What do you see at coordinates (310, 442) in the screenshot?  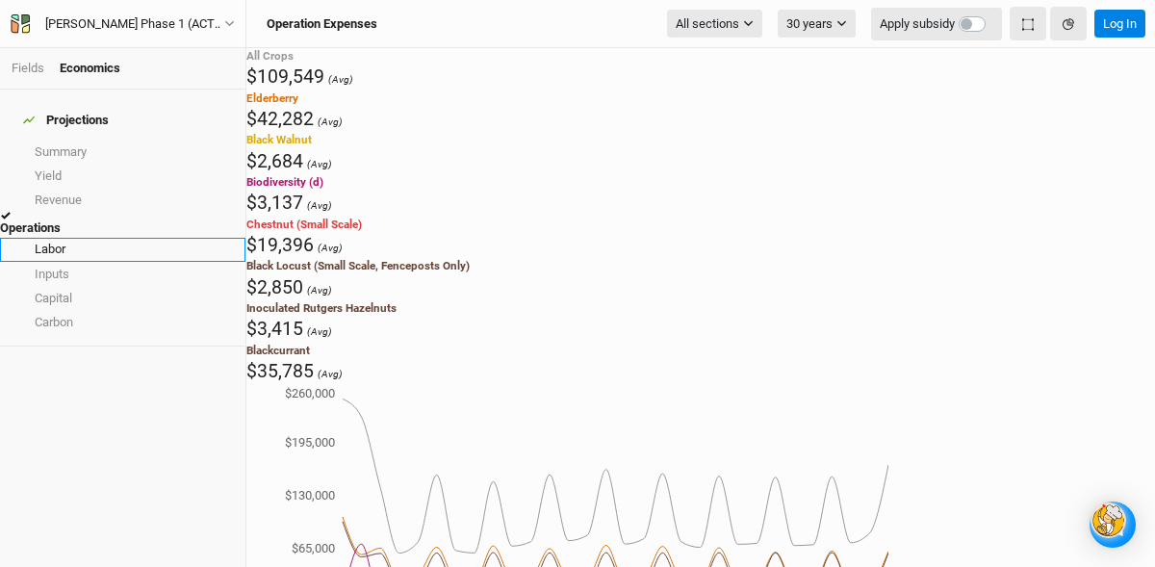 I see `tspan: $195,000` at bounding box center [310, 442].